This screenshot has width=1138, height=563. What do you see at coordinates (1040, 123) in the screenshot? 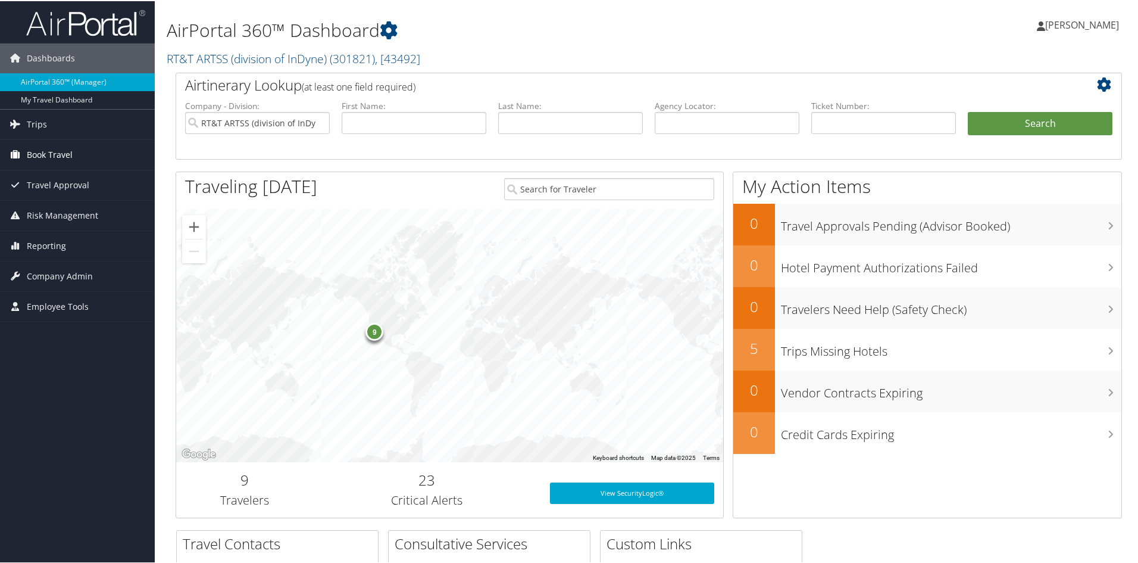
I see `button: Search` at bounding box center [1040, 123].